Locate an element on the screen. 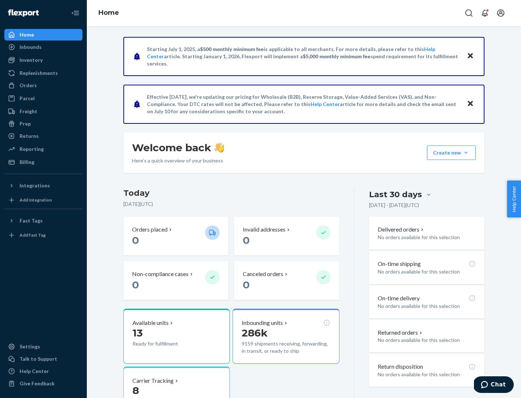 The width and height of the screenshot is (521, 398). button: Non-compliance cases 0 is located at coordinates (176, 280).